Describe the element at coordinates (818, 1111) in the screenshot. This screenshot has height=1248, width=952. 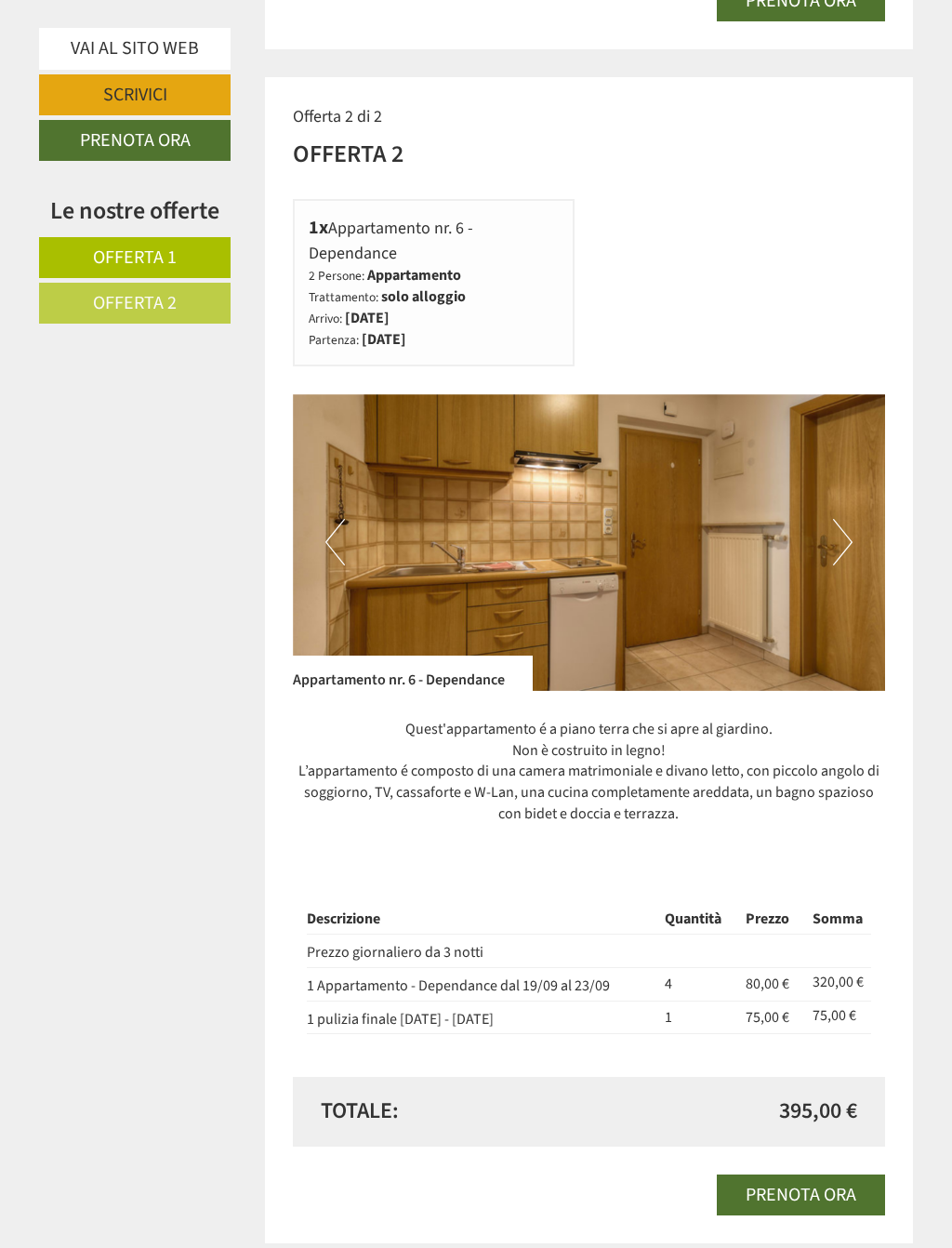
I see `span: 395,00 €` at that location.